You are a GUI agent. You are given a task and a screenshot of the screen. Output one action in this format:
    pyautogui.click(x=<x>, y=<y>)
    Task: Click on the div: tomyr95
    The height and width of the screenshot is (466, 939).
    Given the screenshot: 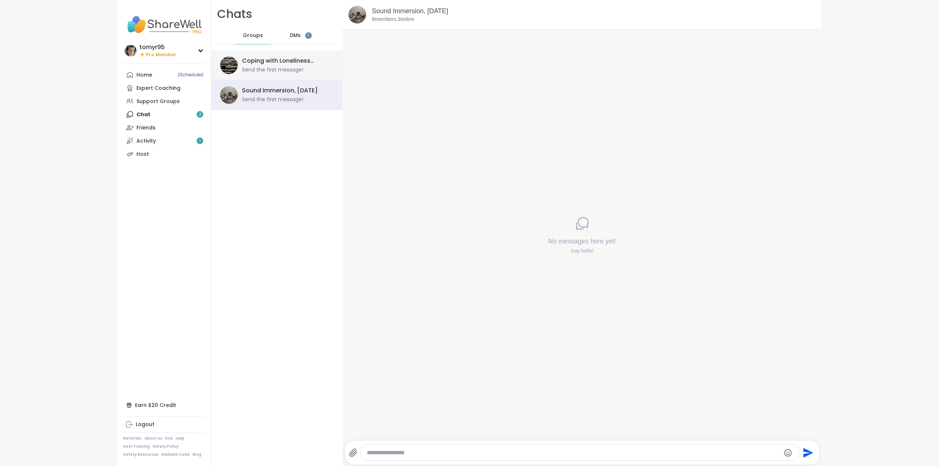 What is the action you would take?
    pyautogui.click(x=158, y=47)
    